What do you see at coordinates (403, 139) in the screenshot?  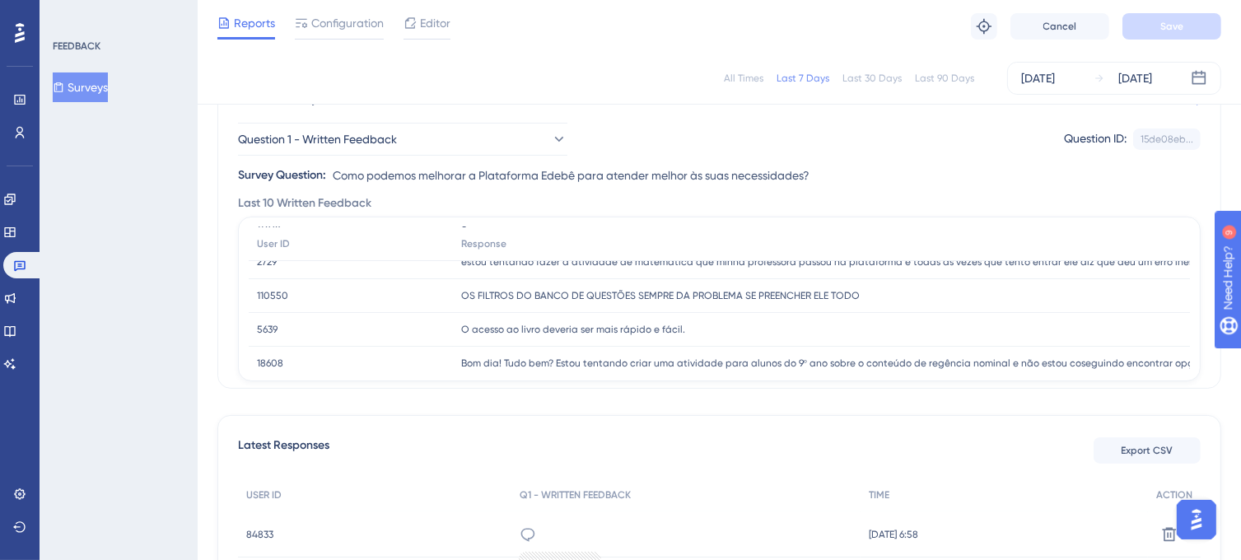 I see `button: Question 1 - Written Feedback` at bounding box center [403, 139].